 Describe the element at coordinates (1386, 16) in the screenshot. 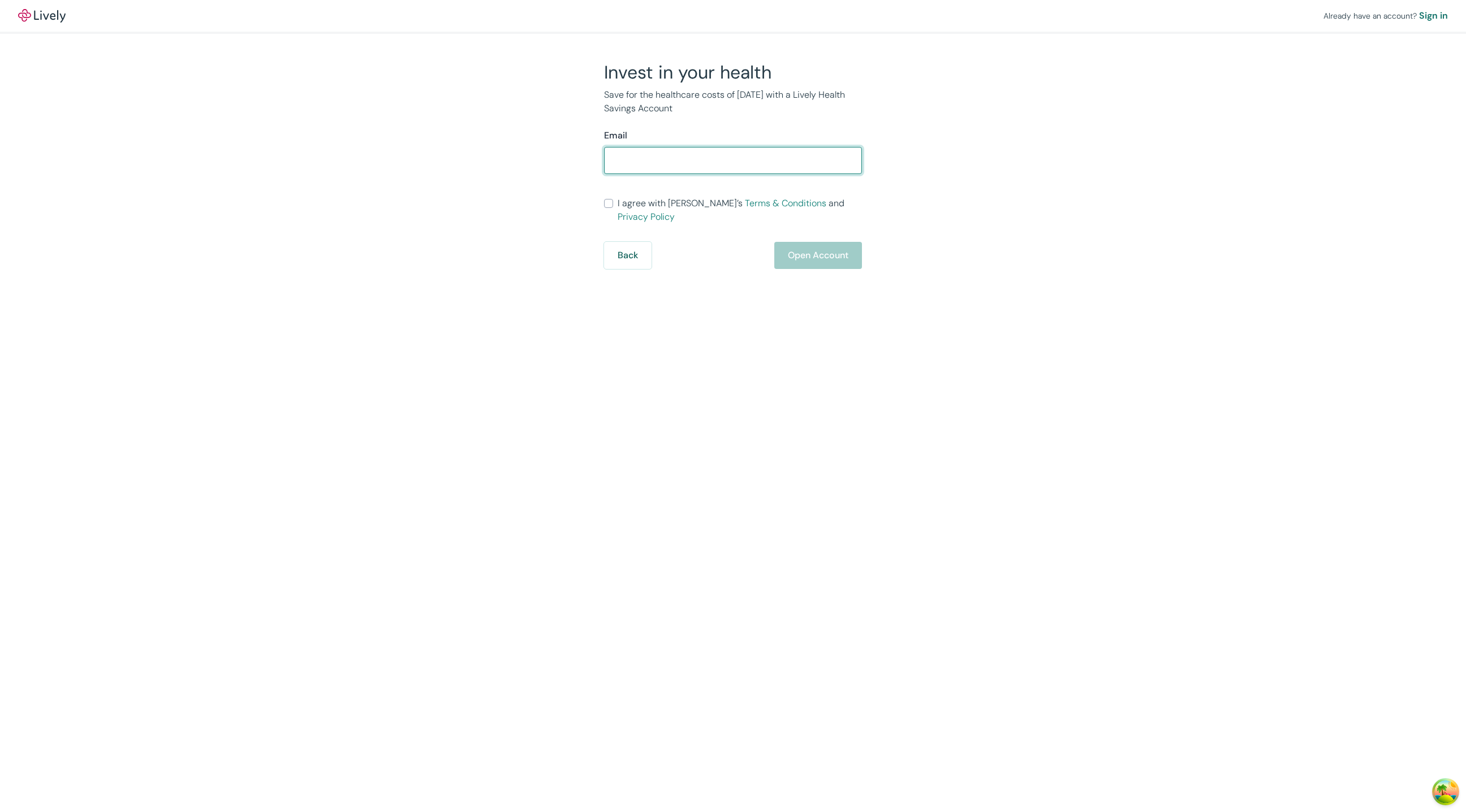

I see `div: Already have an account?` at that location.